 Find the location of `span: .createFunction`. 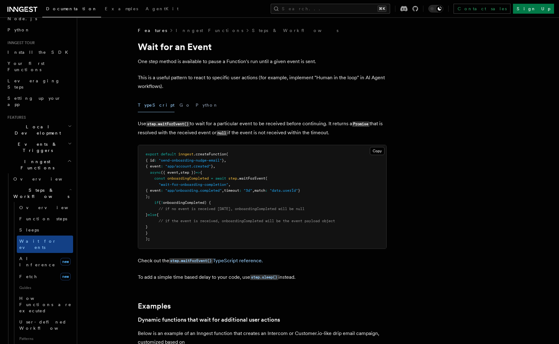

span: .createFunction is located at coordinates (210, 154).